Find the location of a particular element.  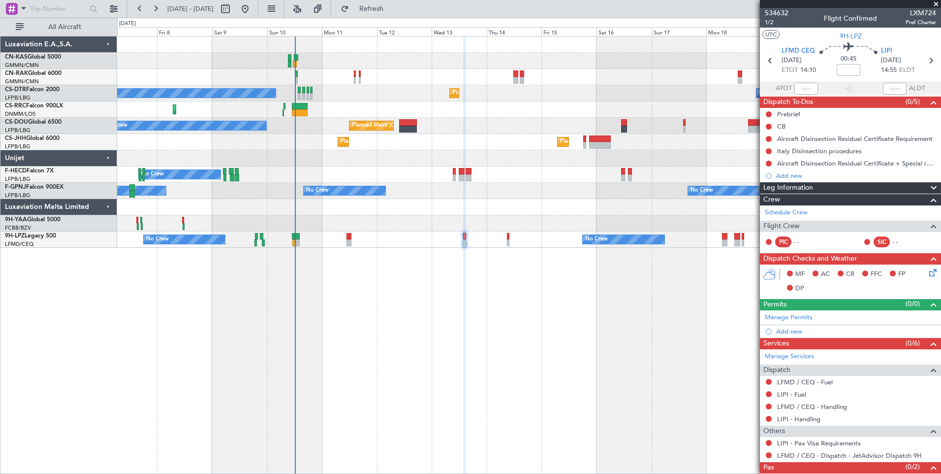

a: LFMD / CEQ - Fuel is located at coordinates (805, 382).